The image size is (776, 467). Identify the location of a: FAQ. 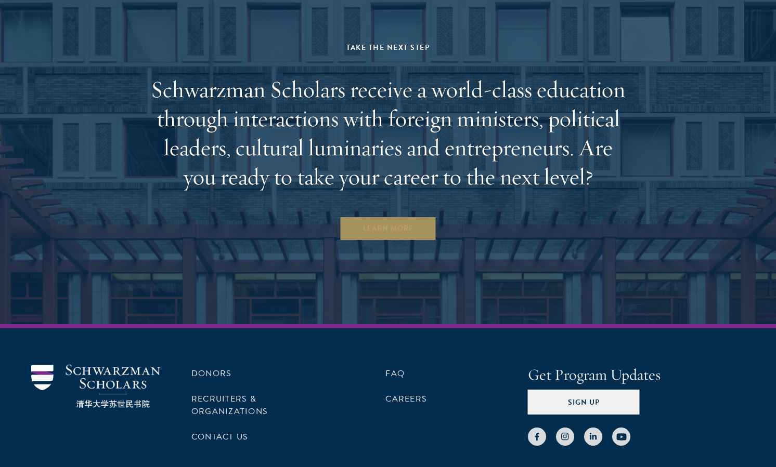
(395, 374).